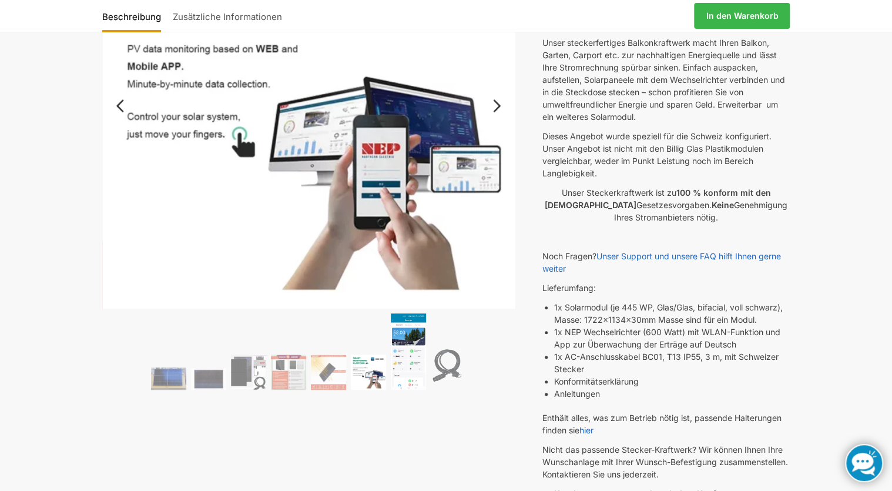 The width and height of the screenshot is (892, 491). Describe the element at coordinates (662, 262) in the screenshot. I see `a: Unser Support und unsere FAQ hilft Ihnen gerne weiter` at that location.